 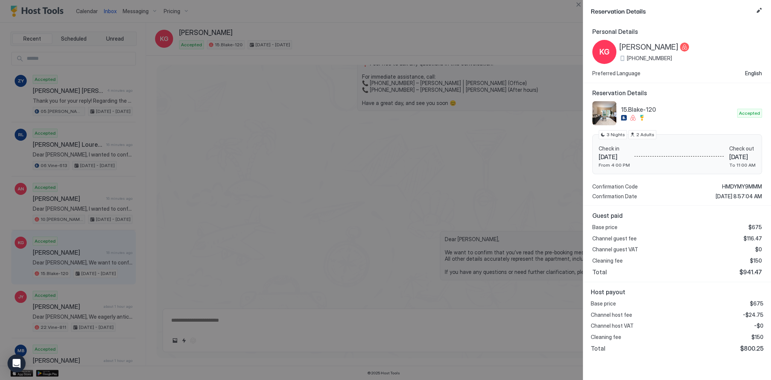 I want to click on span: -$24.75, so click(x=753, y=315).